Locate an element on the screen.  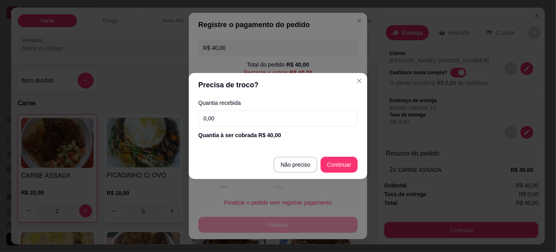
button: Não preciso is located at coordinates (296, 165).